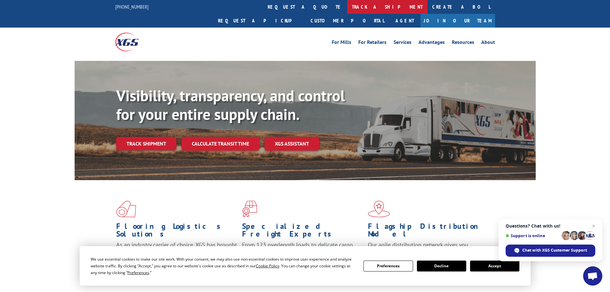  I want to click on button: Accept, so click(495, 266).